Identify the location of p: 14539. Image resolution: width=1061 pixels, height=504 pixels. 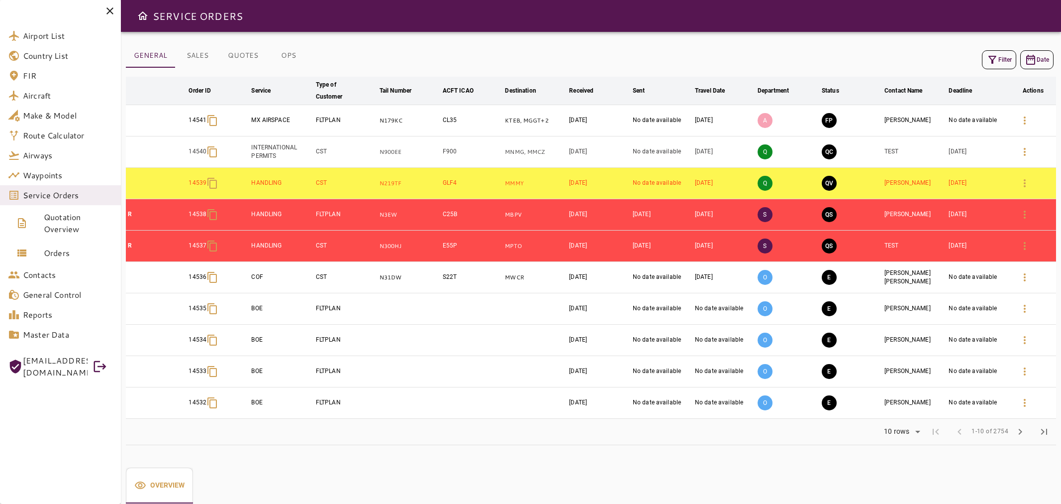
(198, 183).